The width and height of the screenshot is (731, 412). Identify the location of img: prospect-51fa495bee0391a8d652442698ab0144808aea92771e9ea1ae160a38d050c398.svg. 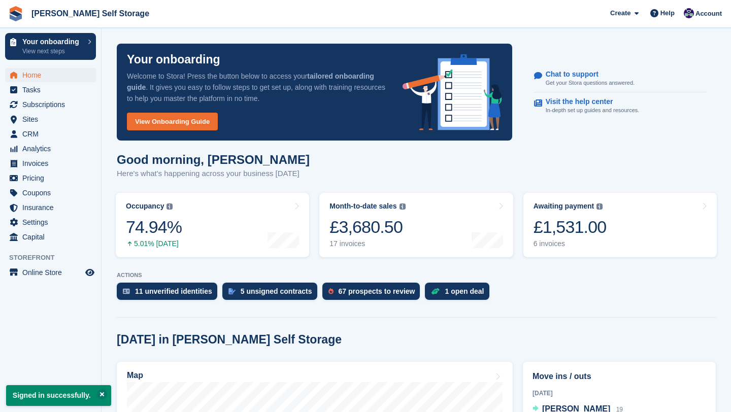
(331, 291).